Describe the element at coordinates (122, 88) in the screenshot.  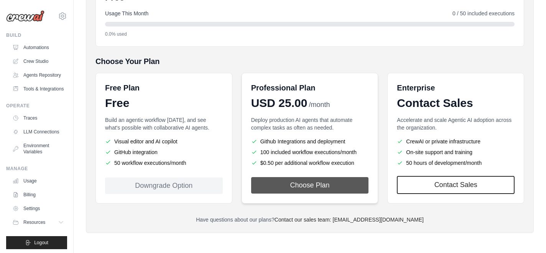
I see `h6: Free Plan` at that location.